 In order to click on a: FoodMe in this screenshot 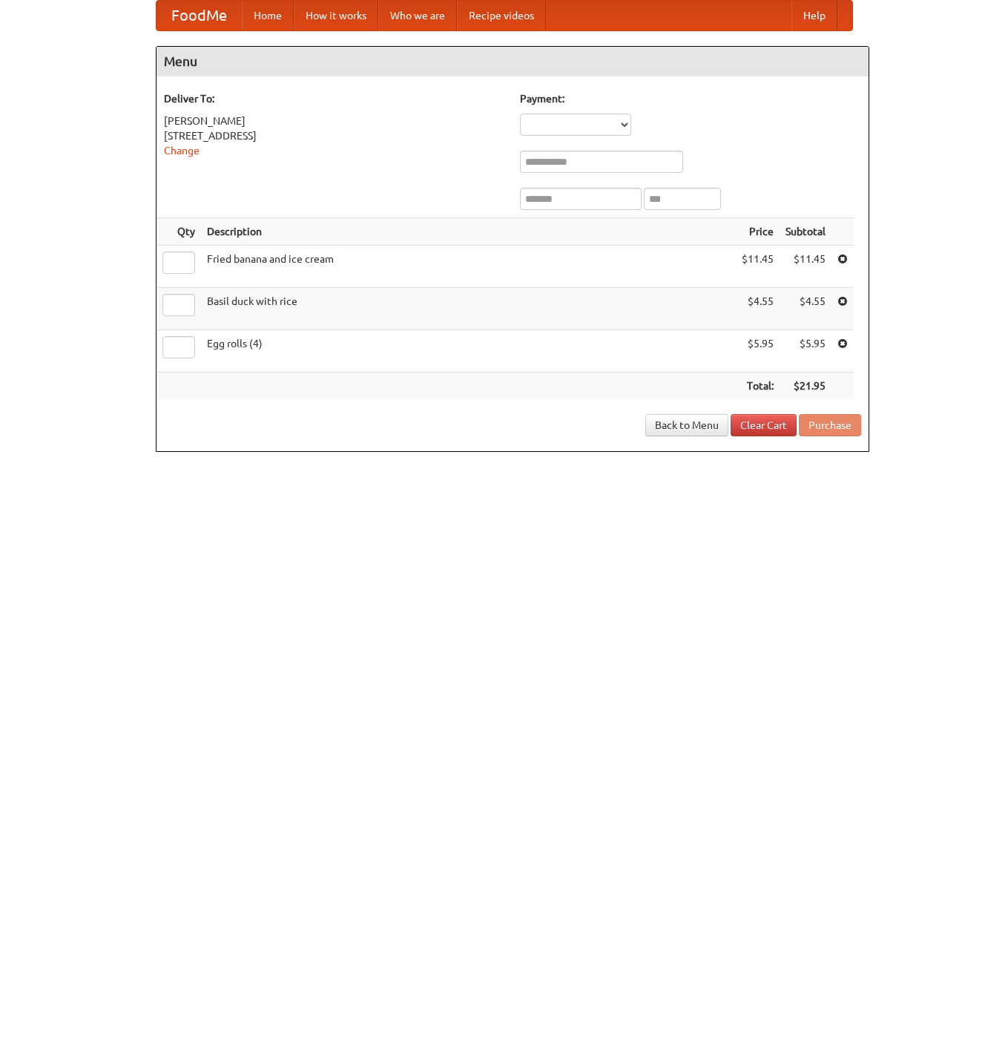, I will do `click(199, 16)`.